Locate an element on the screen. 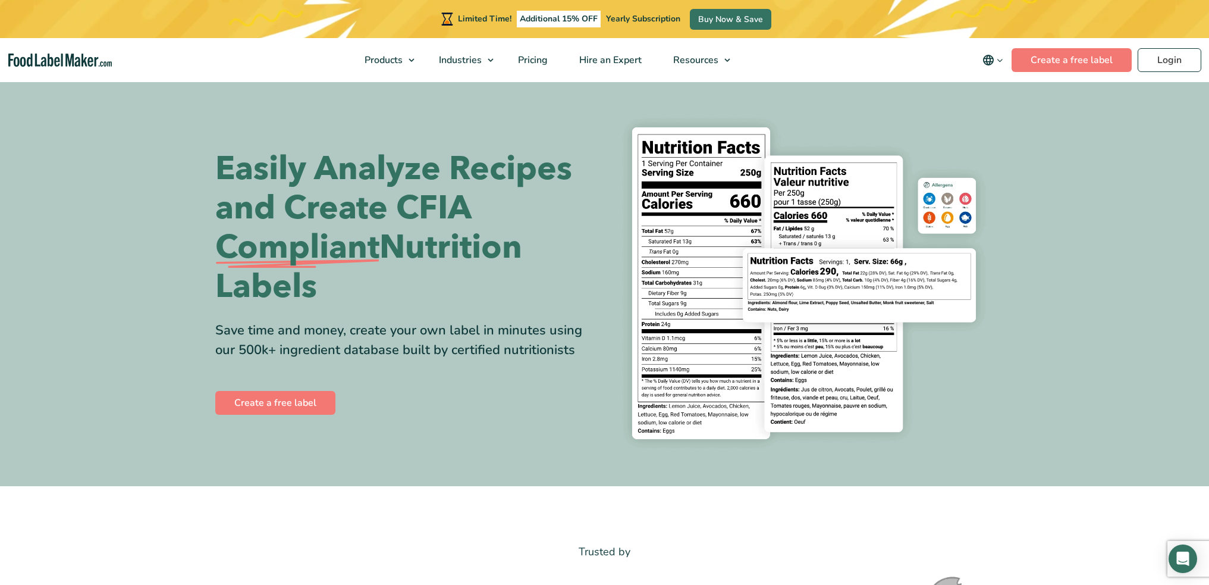 Image resolution: width=1209 pixels, height=585 pixels. a: Login is located at coordinates (1169, 60).